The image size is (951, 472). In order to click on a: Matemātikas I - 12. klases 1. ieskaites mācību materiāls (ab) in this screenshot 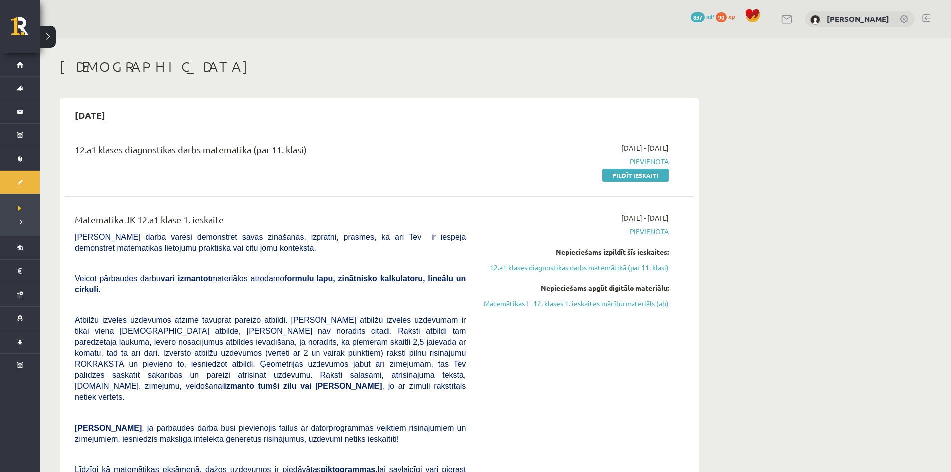, I will do `click(574, 303)`.